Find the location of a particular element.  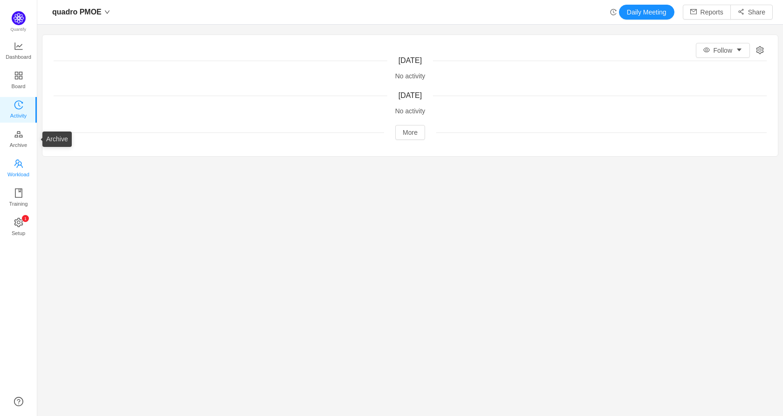

a: Dashboard is located at coordinates (19, 51).